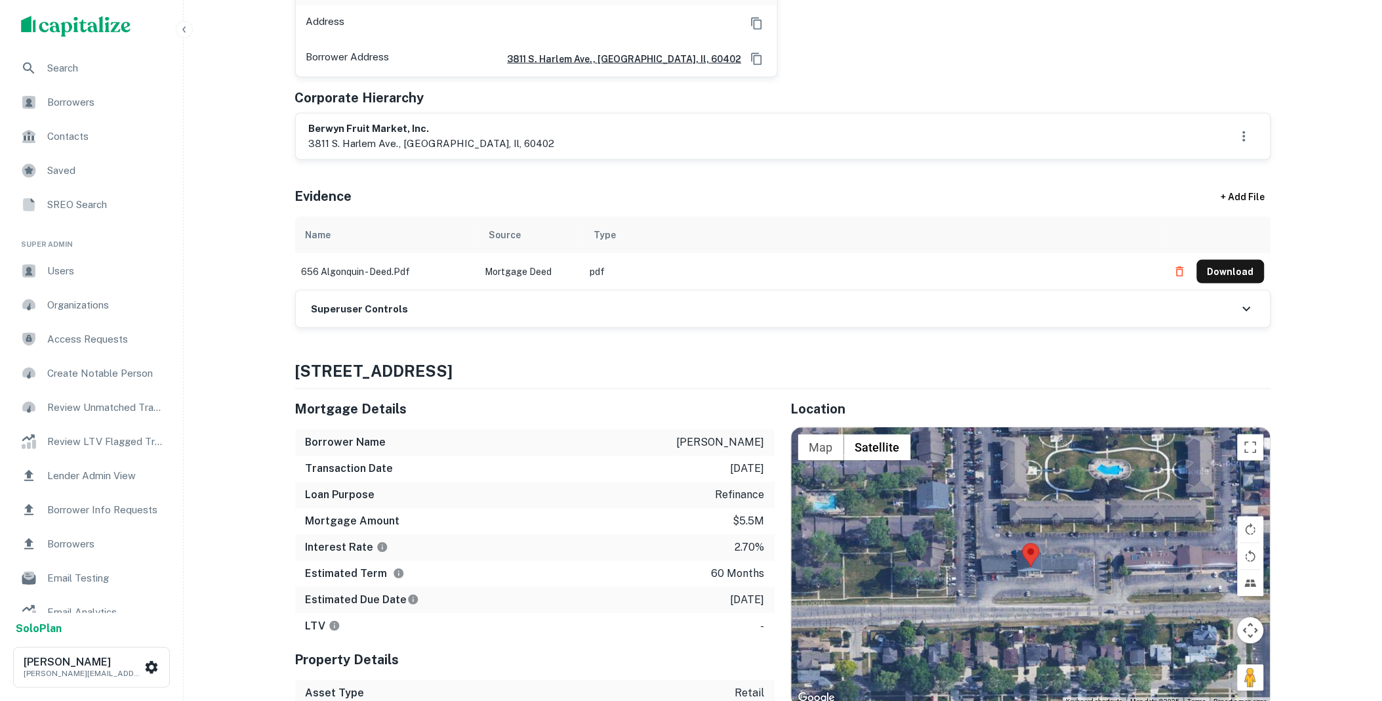  I want to click on a: Search, so click(91, 68).